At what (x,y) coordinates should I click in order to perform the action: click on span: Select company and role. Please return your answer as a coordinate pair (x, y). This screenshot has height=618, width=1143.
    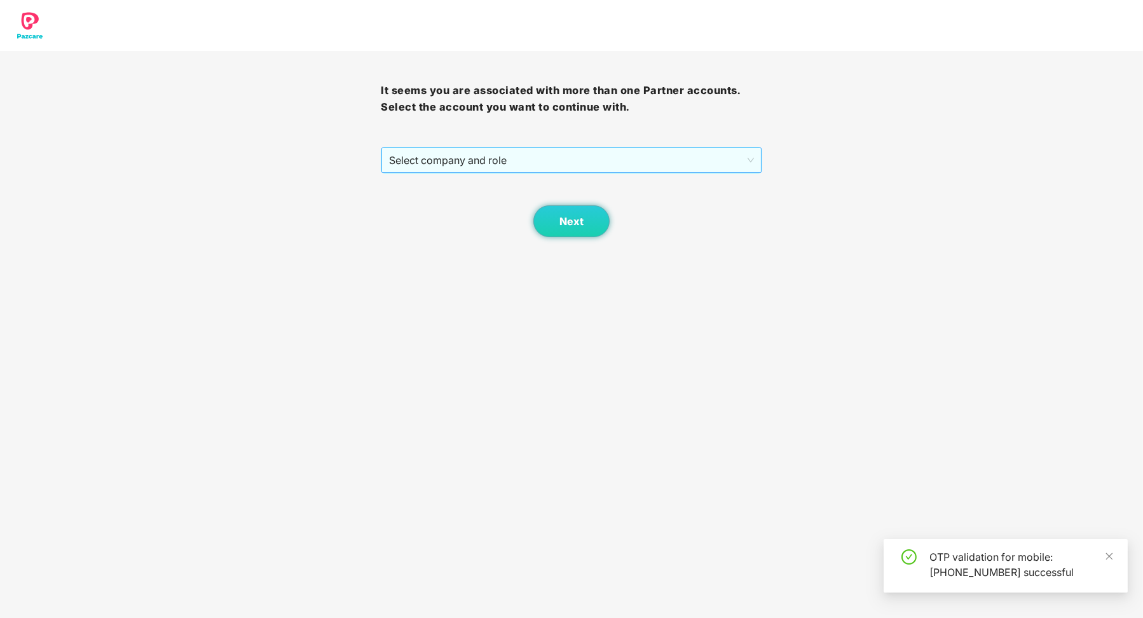
    Looking at the image, I should click on (571, 160).